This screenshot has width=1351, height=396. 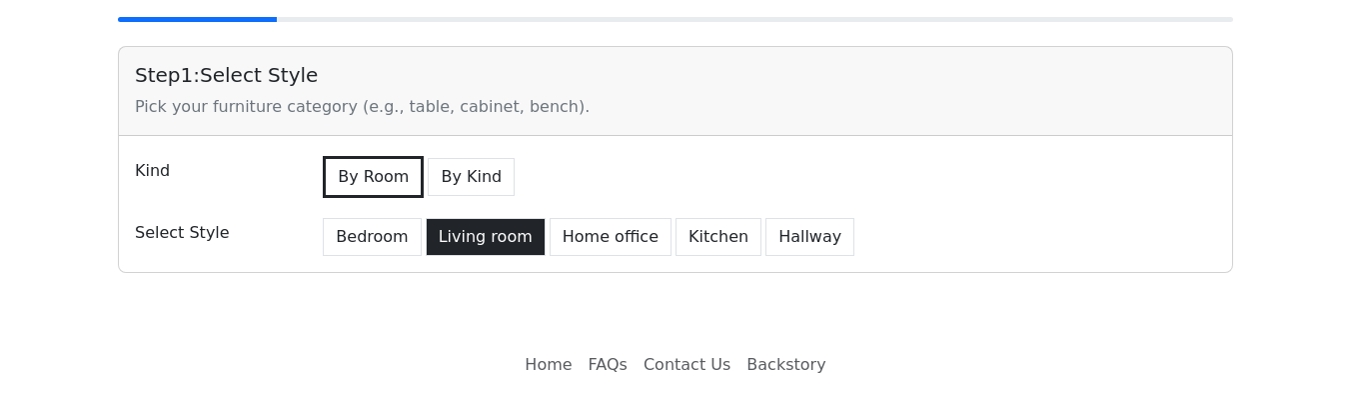 I want to click on button: Home office, so click(x=611, y=237).